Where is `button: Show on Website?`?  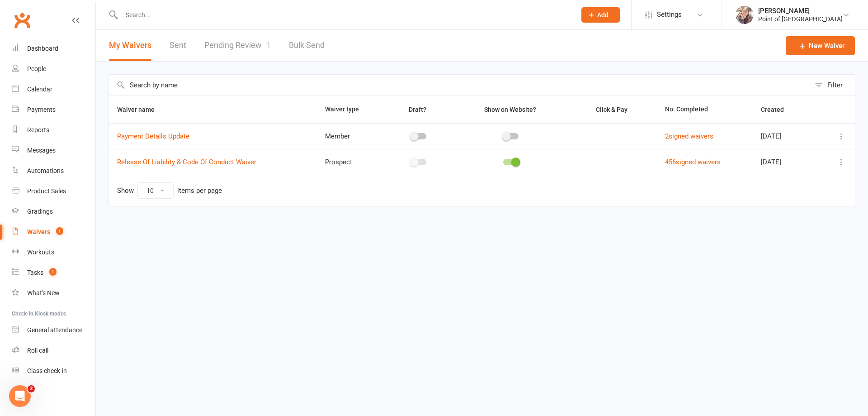
button: Show on Website? is located at coordinates (511, 109).